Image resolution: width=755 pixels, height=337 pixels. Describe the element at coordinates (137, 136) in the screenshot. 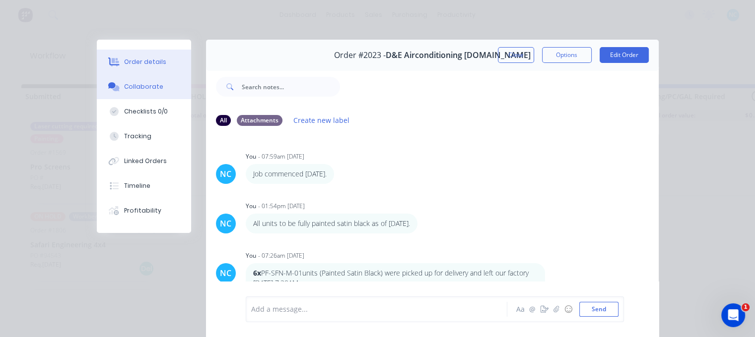

I see `div: Tracking` at that location.